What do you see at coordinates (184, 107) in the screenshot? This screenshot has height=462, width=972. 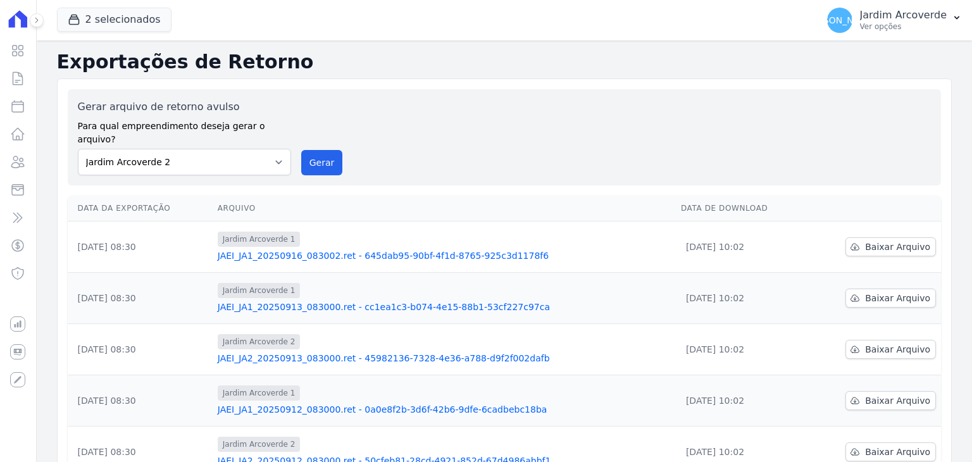 I see `label: Gerar arquivo de retorno avulso` at bounding box center [184, 107].